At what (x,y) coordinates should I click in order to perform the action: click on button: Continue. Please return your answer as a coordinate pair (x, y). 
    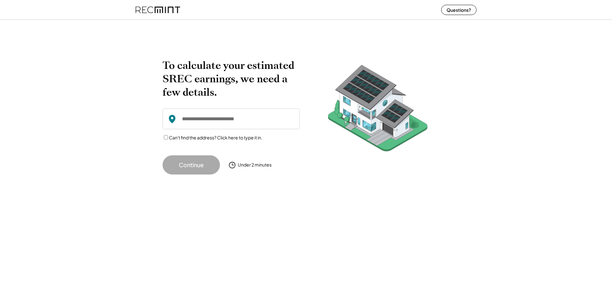
    Looking at the image, I should click on (191, 165).